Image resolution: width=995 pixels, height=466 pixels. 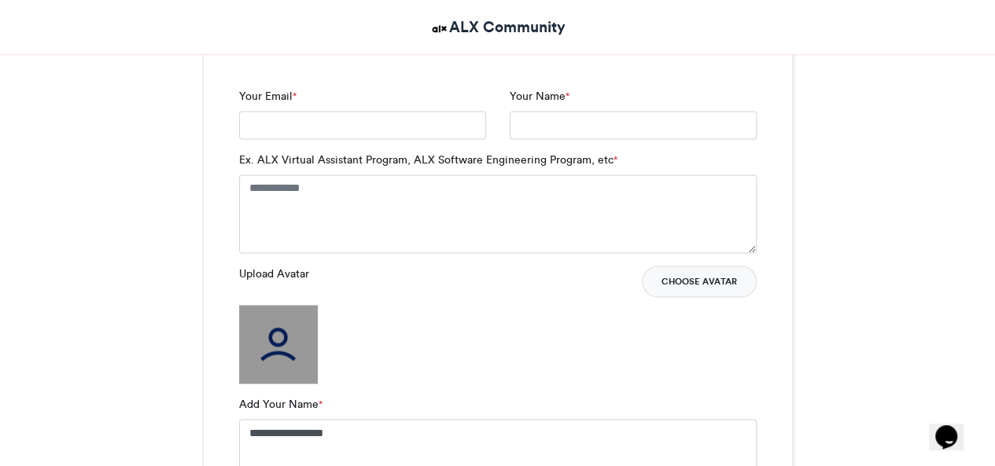 I want to click on img: ALX Community, so click(x=439, y=28).